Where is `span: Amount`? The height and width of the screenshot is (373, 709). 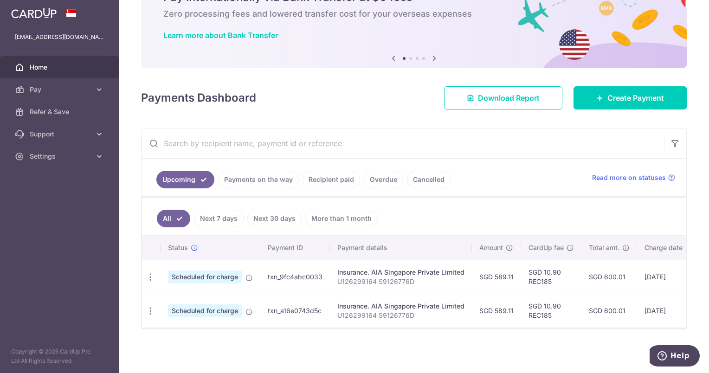 span: Amount is located at coordinates (491, 248).